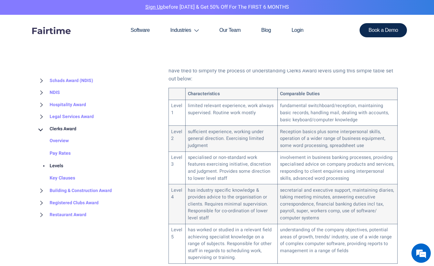 Image resolution: width=434 pixels, height=266 pixels. I want to click on a: Hospitality Award, so click(61, 105).